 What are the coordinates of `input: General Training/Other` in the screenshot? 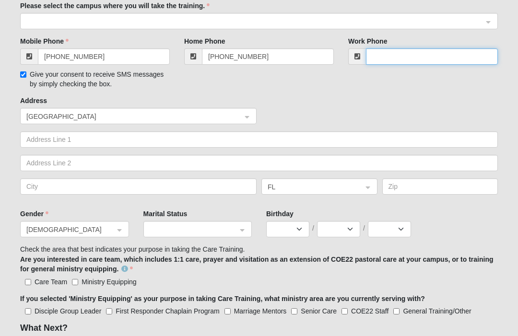 It's located at (396, 311).